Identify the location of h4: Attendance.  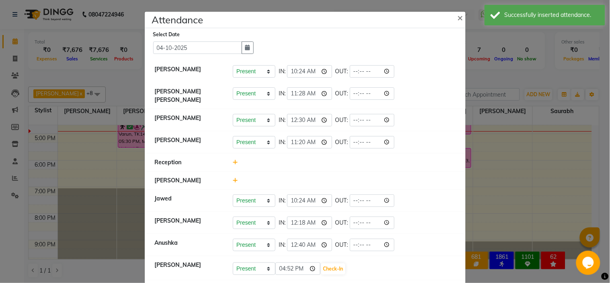
(178, 20).